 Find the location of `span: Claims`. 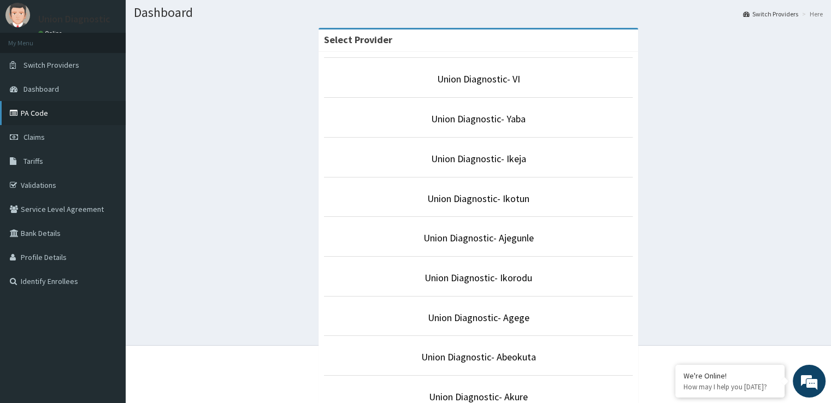

span: Claims is located at coordinates (34, 137).